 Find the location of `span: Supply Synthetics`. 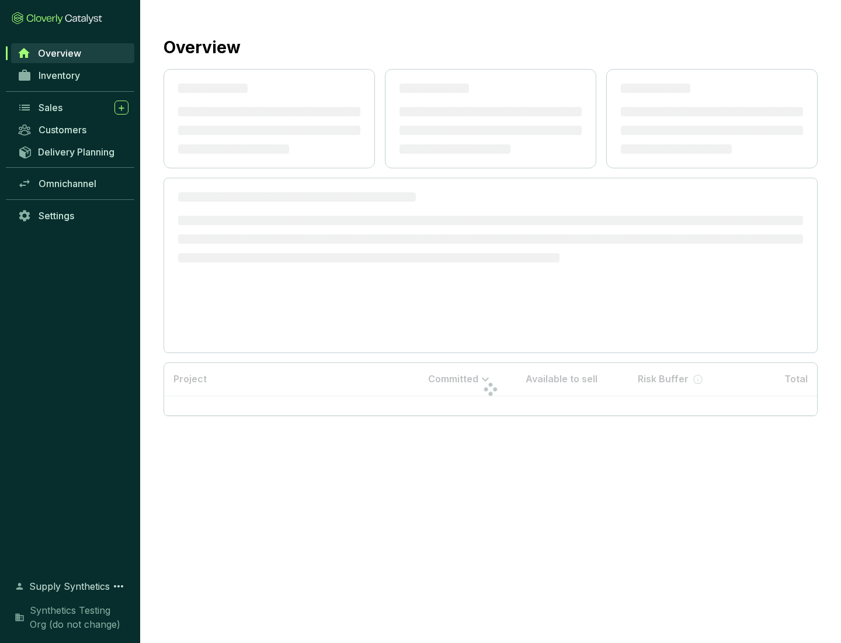

span: Supply Synthetics is located at coordinates (70, 586).